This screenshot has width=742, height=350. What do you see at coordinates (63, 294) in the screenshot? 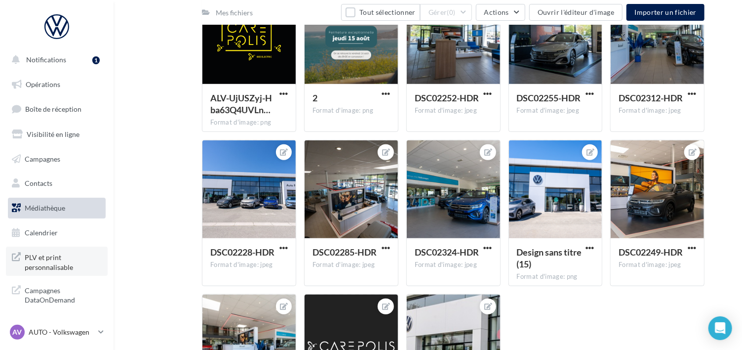
I see `span: Campagnes DataOnDemand` at bounding box center [63, 294].